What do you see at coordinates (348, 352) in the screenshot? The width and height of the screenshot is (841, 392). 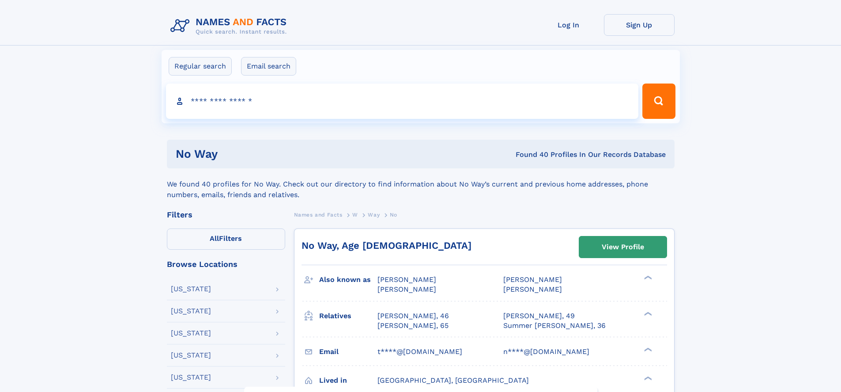 I see `h3: Email` at bounding box center [348, 352].